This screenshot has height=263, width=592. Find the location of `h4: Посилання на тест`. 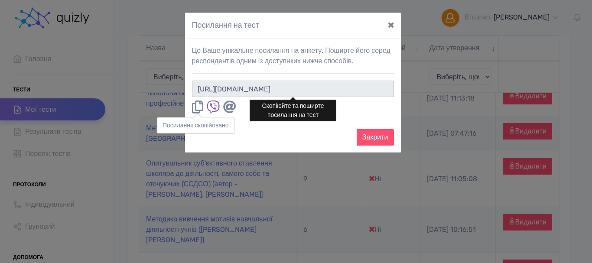

h4: Посилання на тест is located at coordinates (225, 25).